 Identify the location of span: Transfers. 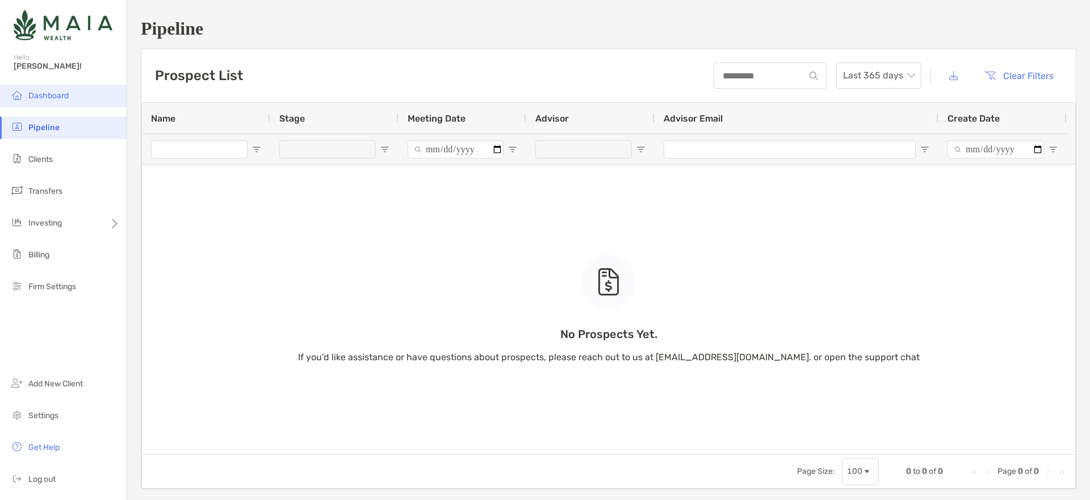
(45, 191).